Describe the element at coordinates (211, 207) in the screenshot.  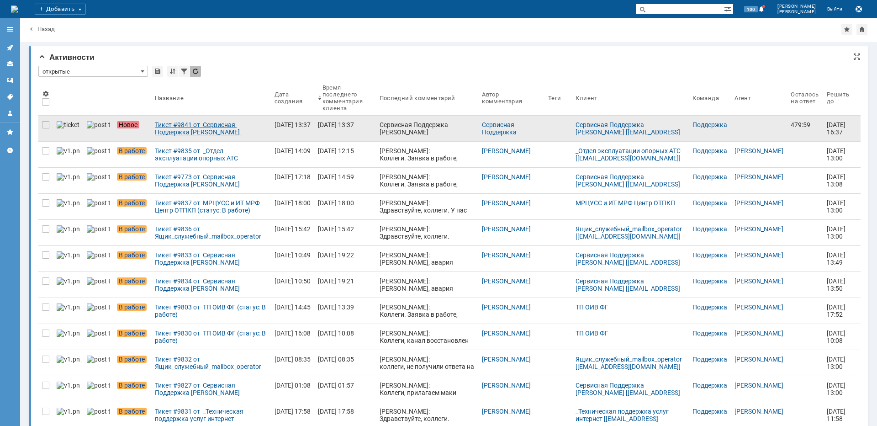
I see `a: Тикет #9837 от МРЦУСС и ИТ МРФ Центр ОТПКП (статус: В работе)` at that location.